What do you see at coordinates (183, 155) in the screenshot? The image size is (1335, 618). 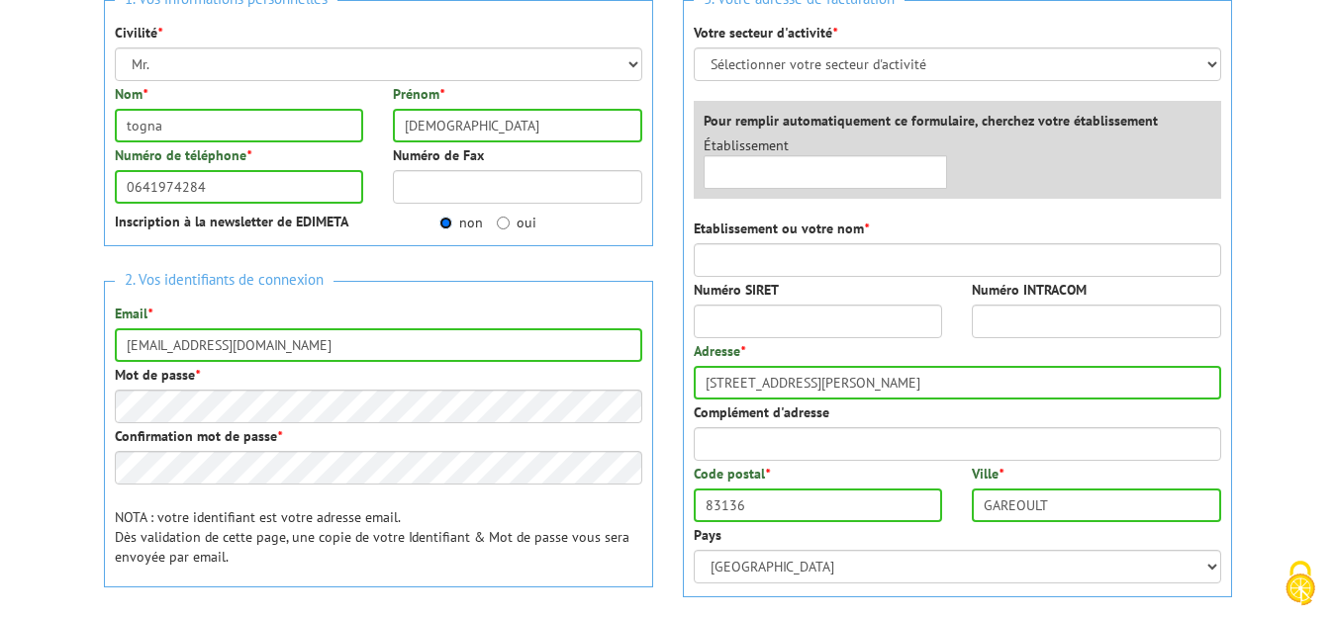 I see `label: Numéro de téléphone` at bounding box center [183, 155].